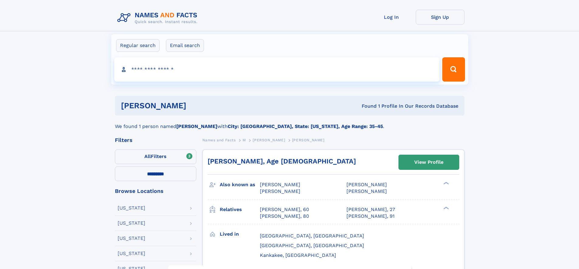 The width and height of the screenshot is (579, 269). What do you see at coordinates (138, 46) in the screenshot?
I see `label: Regular search` at bounding box center [138, 46].